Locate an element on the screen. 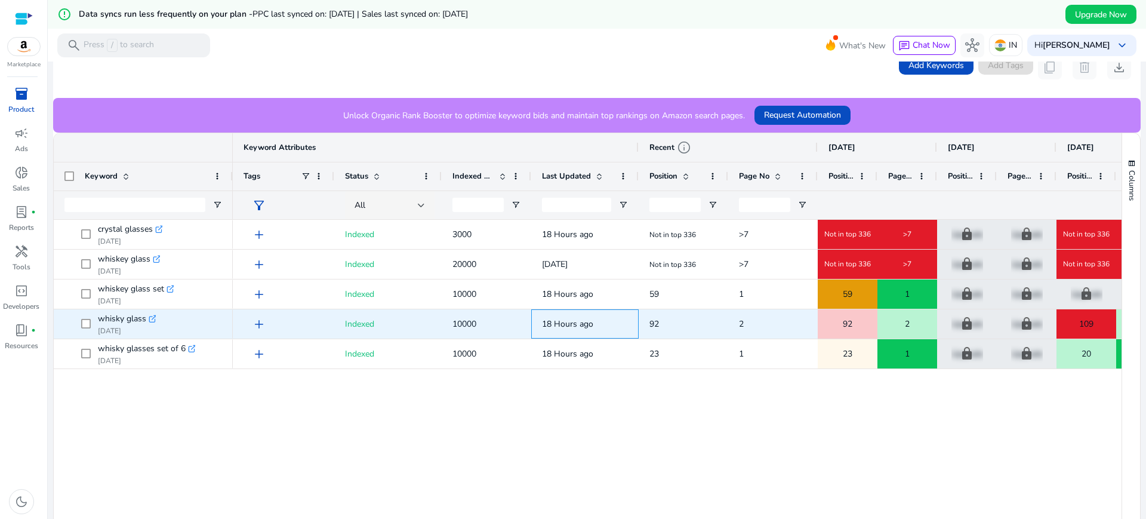 This screenshot has width=1146, height=519. span: Chat Now is located at coordinates (931, 45).